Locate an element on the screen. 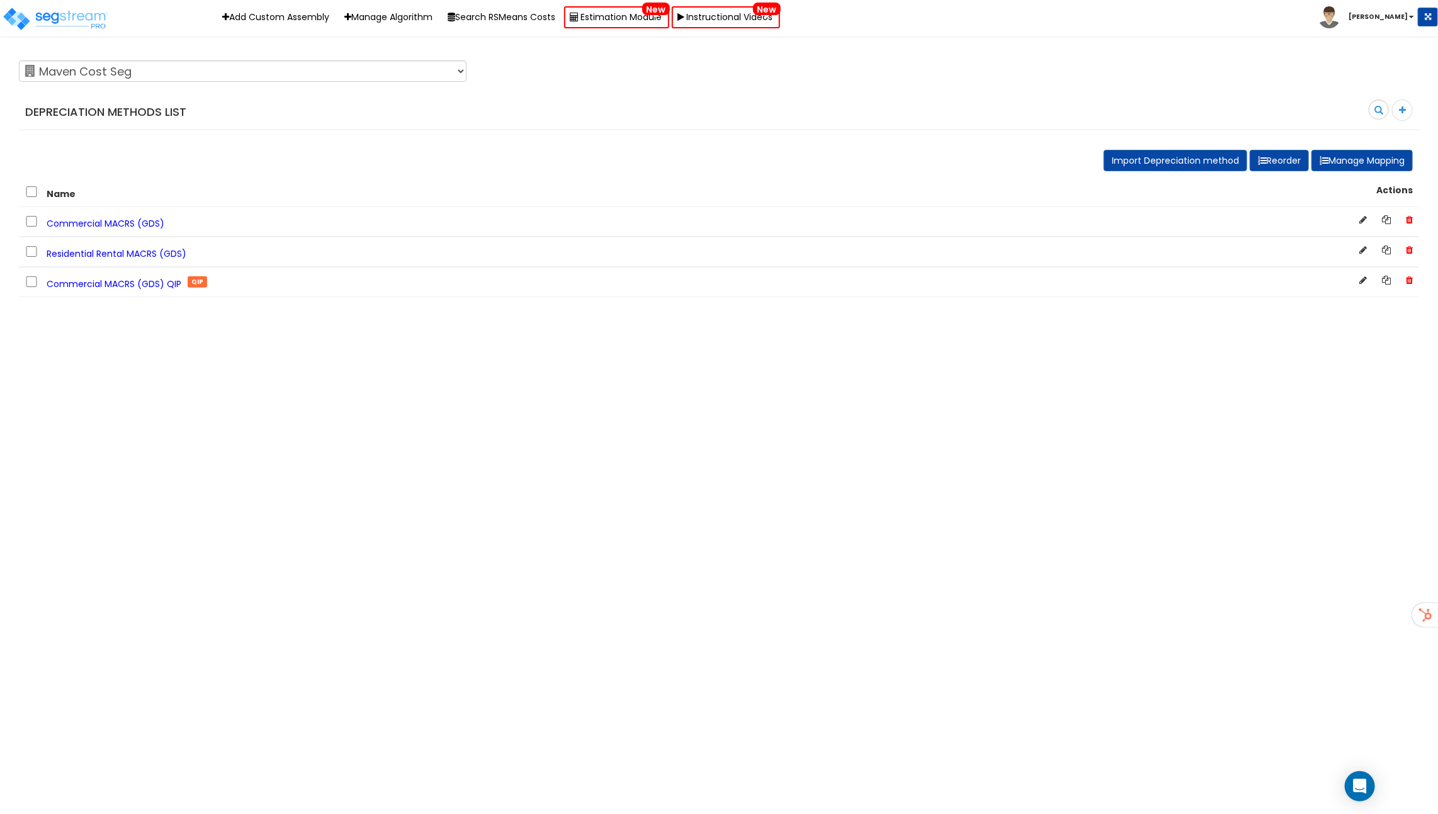  strong: Actions is located at coordinates (1395, 190).